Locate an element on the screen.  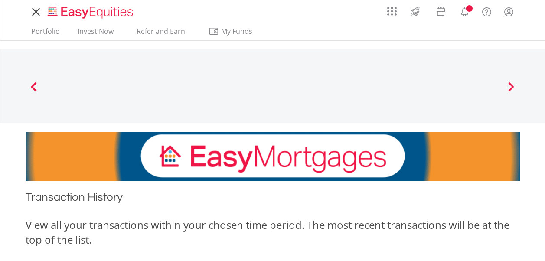
img: vouchers-v2.svg is located at coordinates (441, 11).